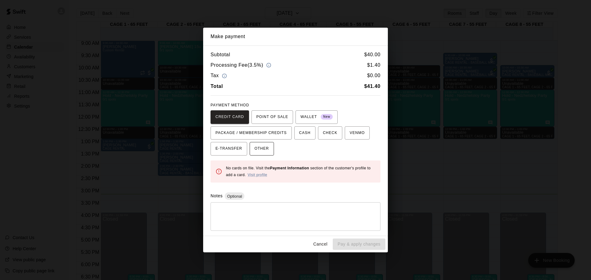 This screenshot has height=280, width=591. I want to click on span: WALLET, so click(316, 117).